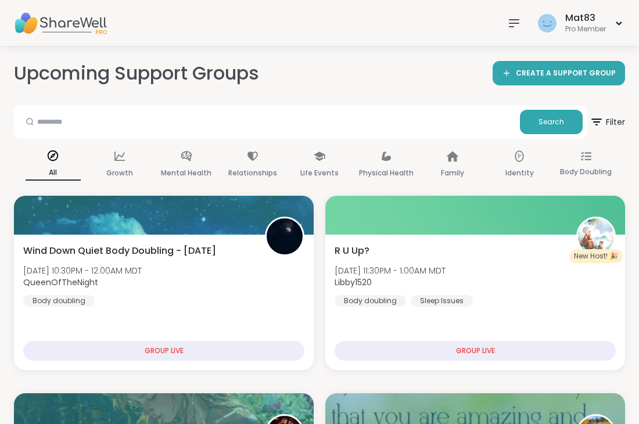  Describe the element at coordinates (586, 18) in the screenshot. I see `div: Mat83` at that location.